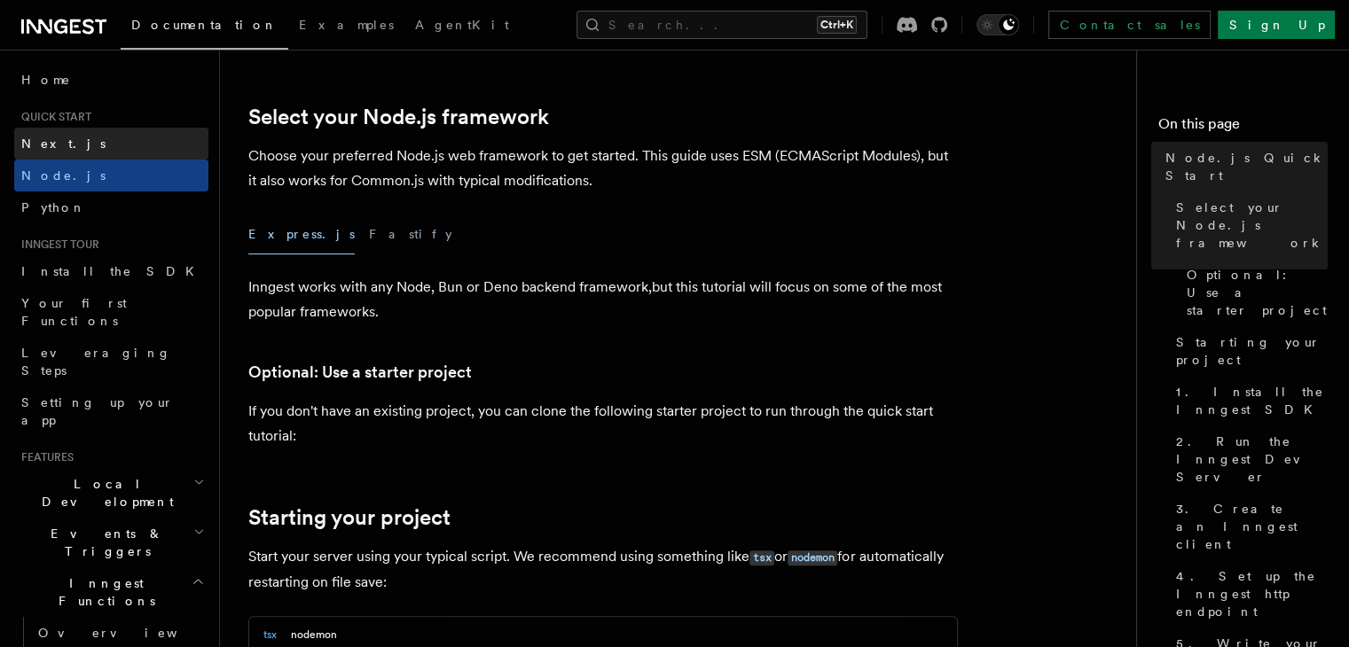 The image size is (1349, 647). What do you see at coordinates (52, 117) in the screenshot?
I see `span: Quick start` at bounding box center [52, 117].